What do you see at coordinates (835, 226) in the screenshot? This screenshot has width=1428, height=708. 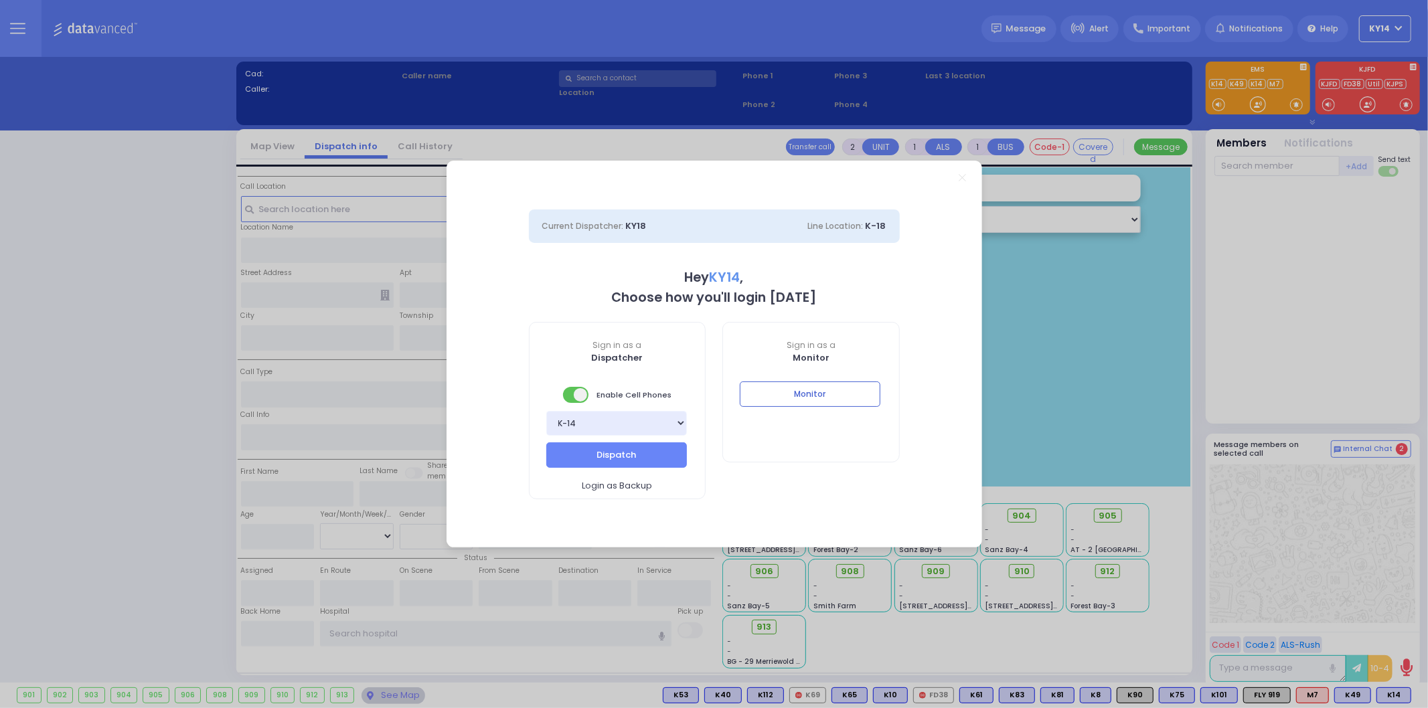 I see `span: Line Location:` at bounding box center [835, 226].